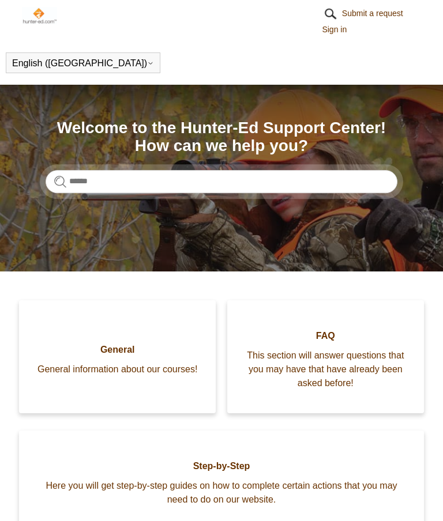  What do you see at coordinates (221, 182) in the screenshot?
I see `input: Search` at bounding box center [221, 182].